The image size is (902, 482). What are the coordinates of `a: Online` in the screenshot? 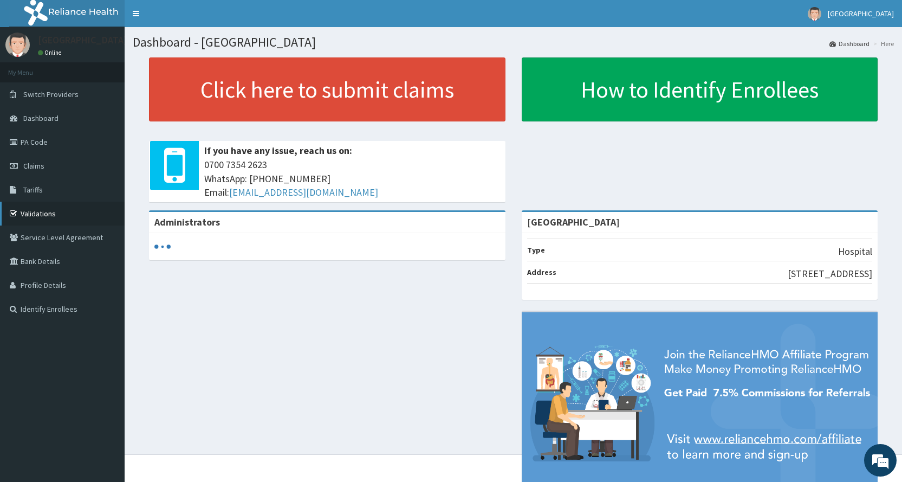 It's located at (51, 53).